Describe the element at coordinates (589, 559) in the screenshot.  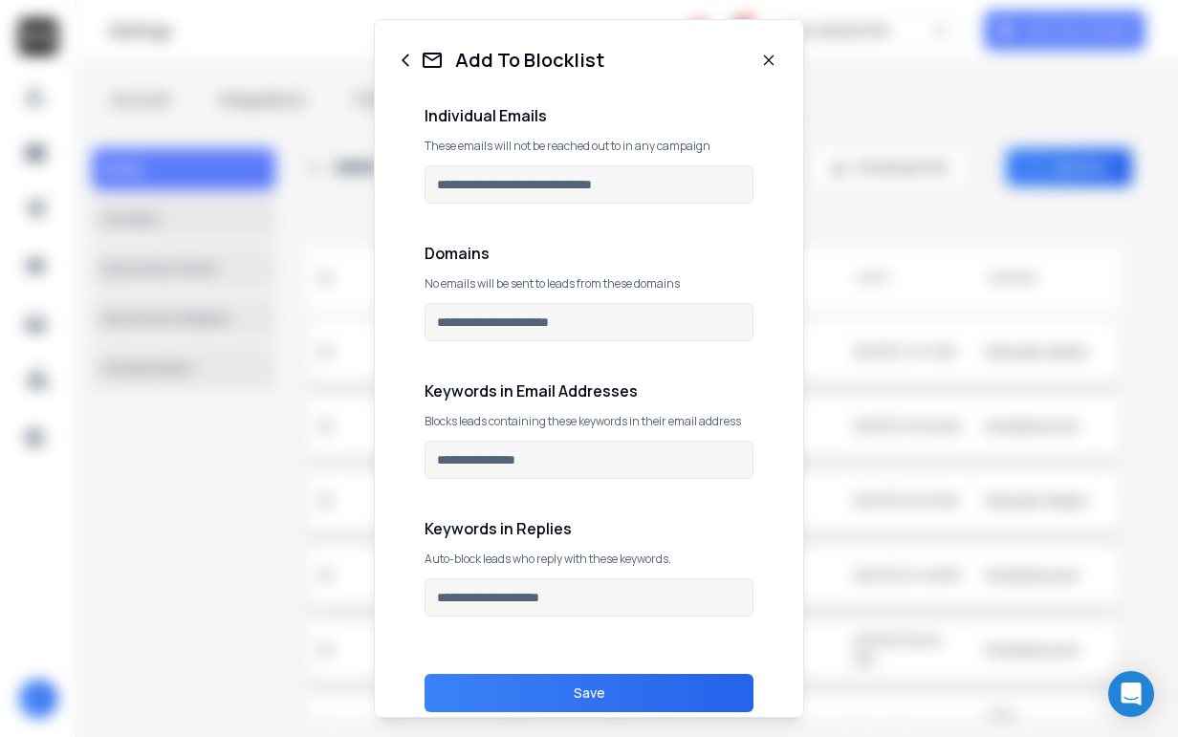
I see `p: Auto-block leads who reply with these keywords.` at that location.